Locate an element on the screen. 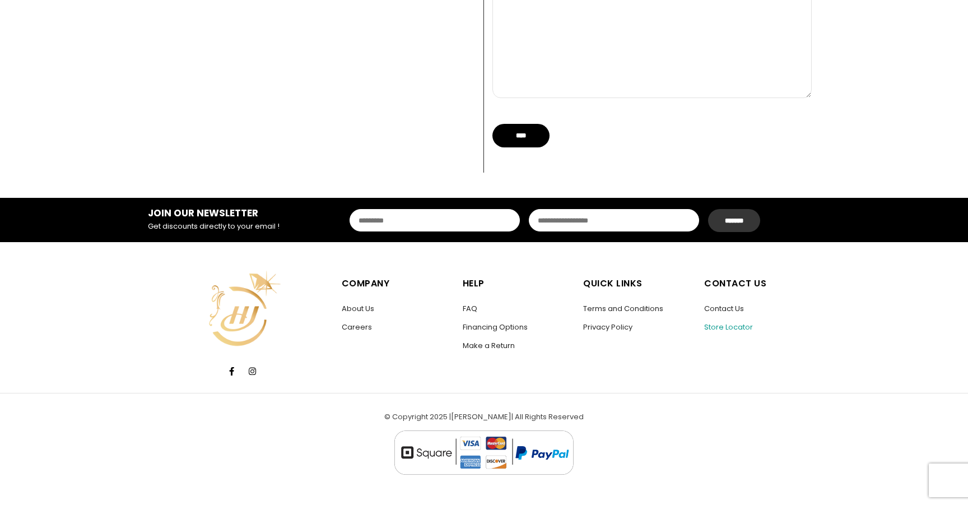 The height and width of the screenshot is (505, 968). h5: Company is located at coordinates (397, 284).